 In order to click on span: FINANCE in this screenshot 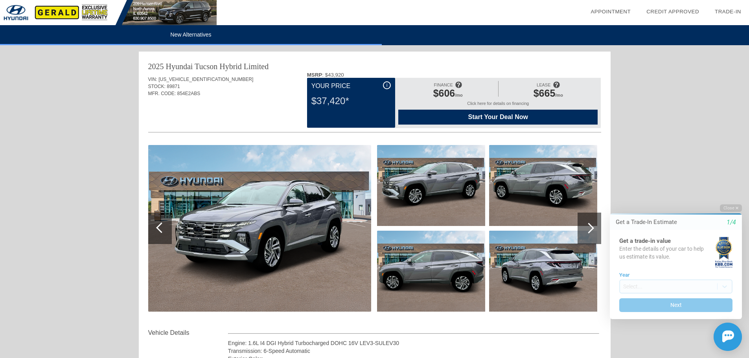, I will do `click(443, 85)`.